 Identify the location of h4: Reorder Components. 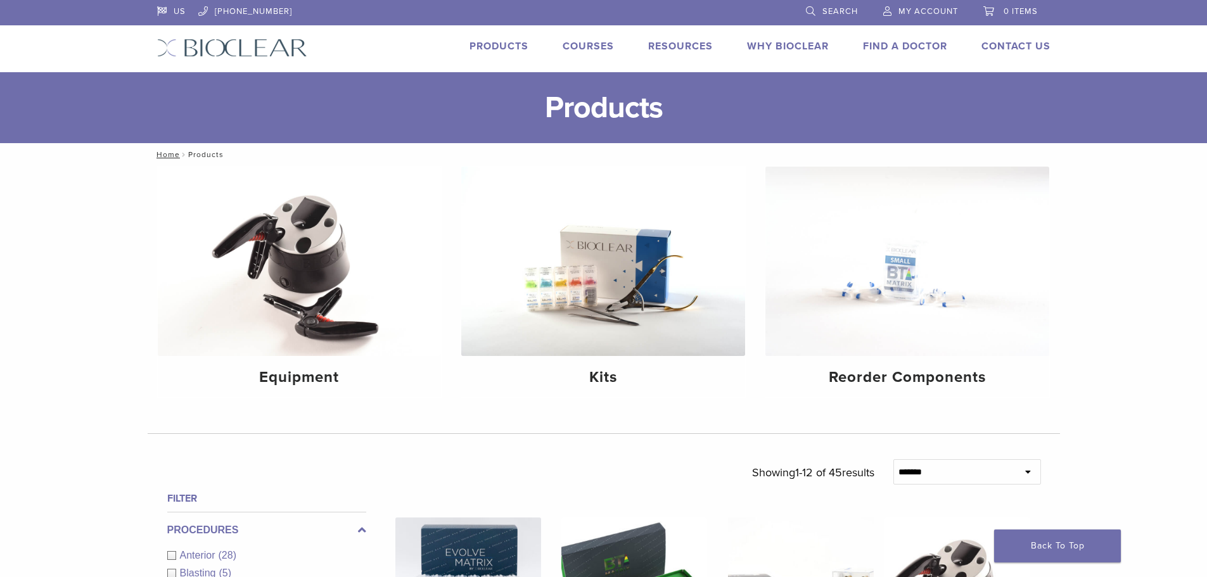
(907, 378).